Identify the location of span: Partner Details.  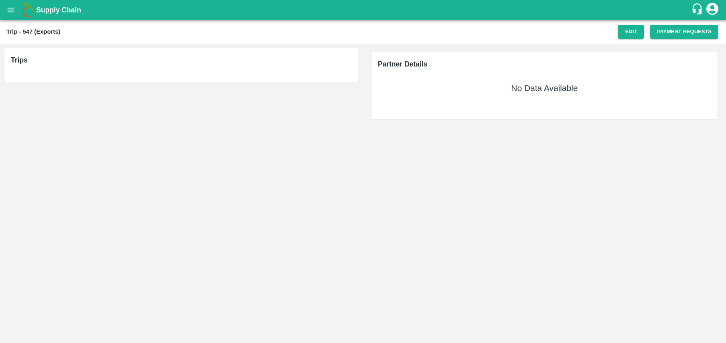
(403, 64).